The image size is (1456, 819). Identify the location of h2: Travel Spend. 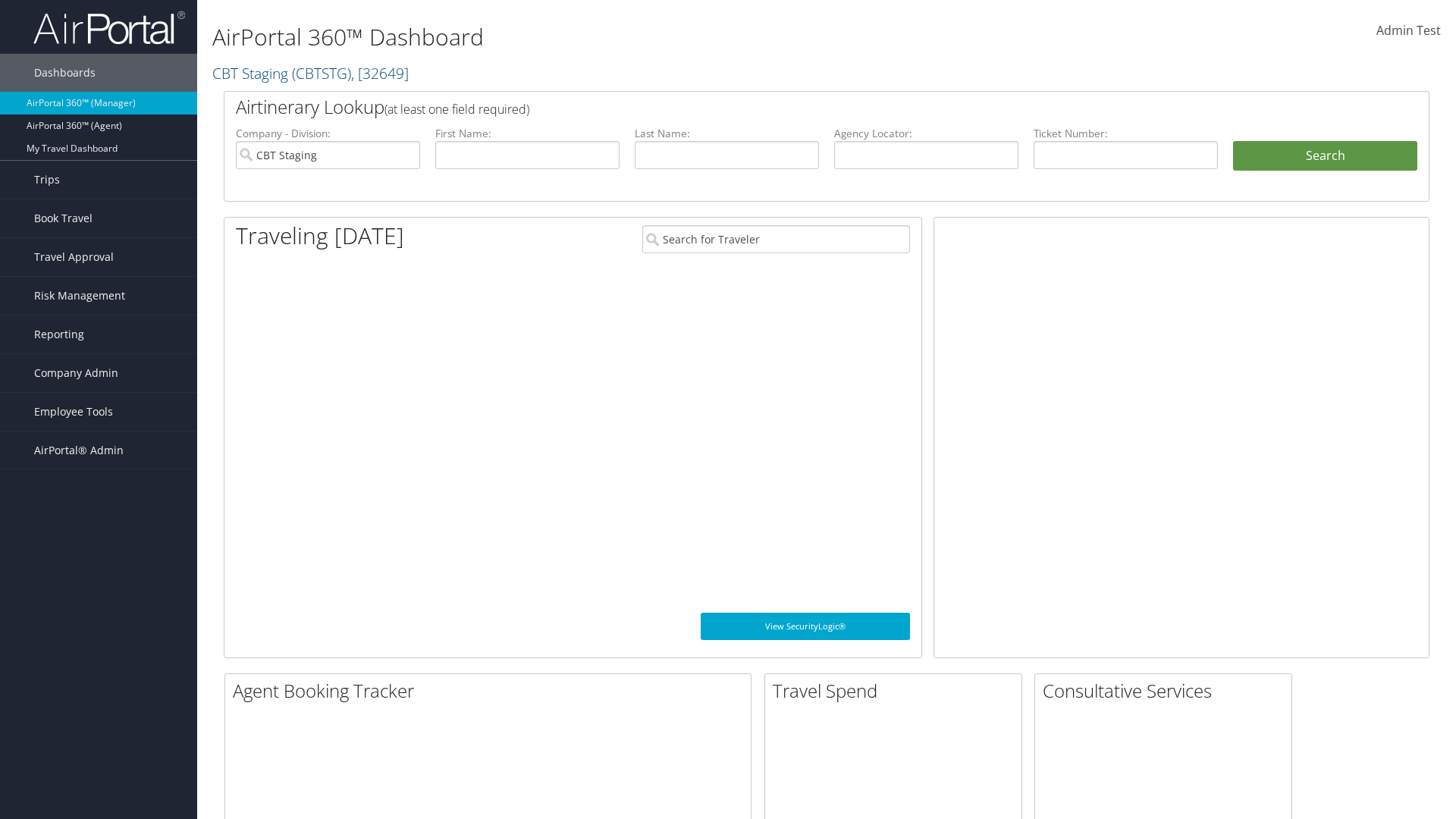
(897, 690).